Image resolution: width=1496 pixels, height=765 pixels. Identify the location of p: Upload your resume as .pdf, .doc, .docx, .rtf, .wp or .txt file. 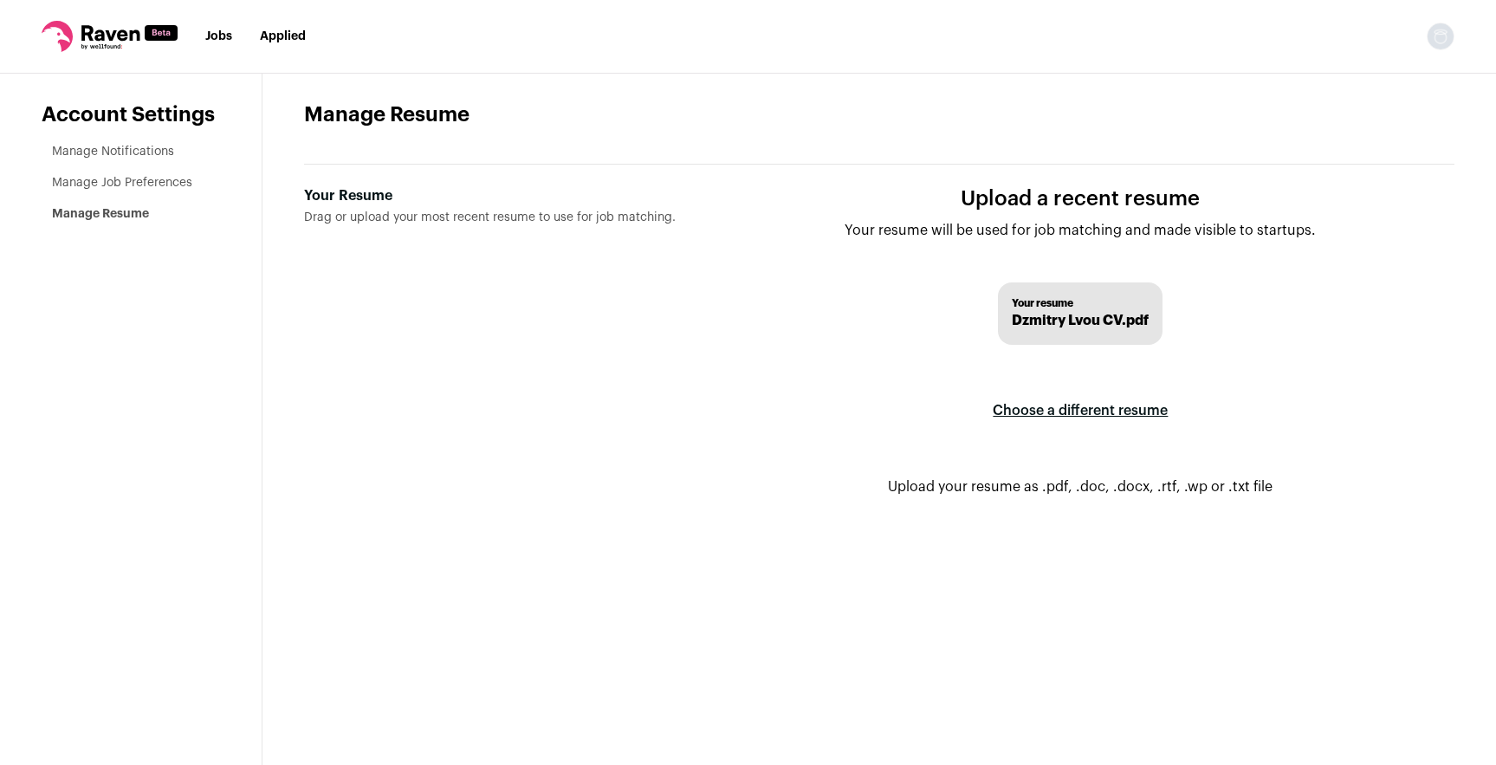
(1080, 487).